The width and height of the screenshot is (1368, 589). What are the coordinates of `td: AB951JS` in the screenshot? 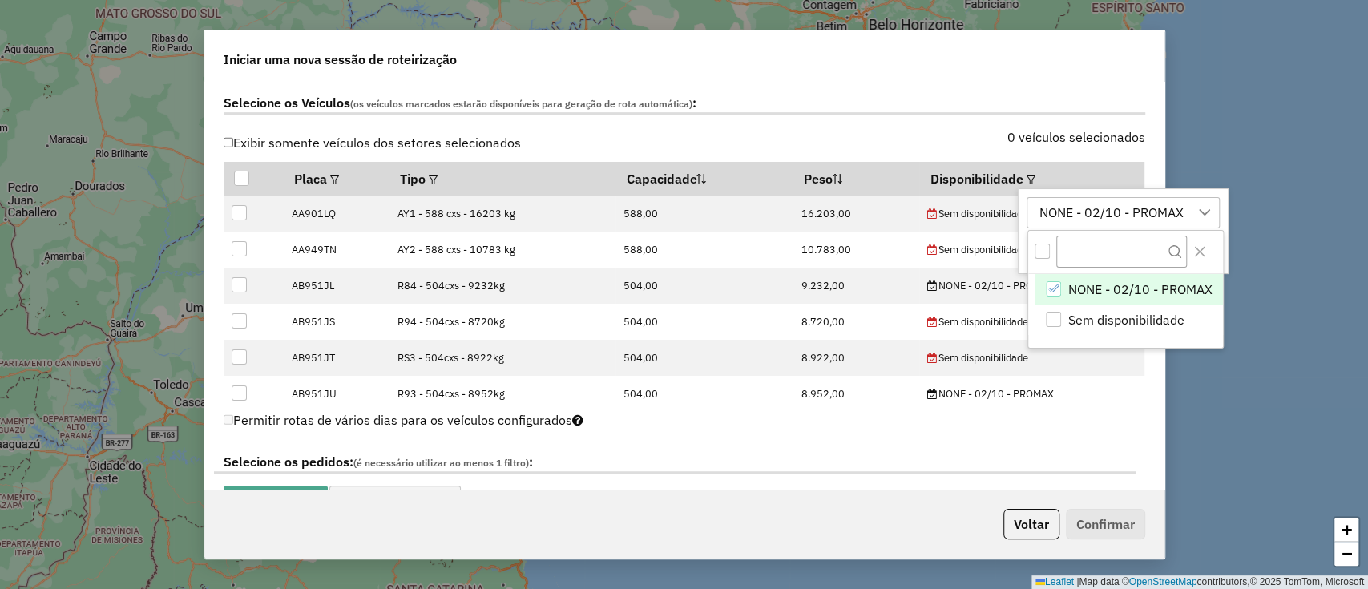 It's located at (336, 321).